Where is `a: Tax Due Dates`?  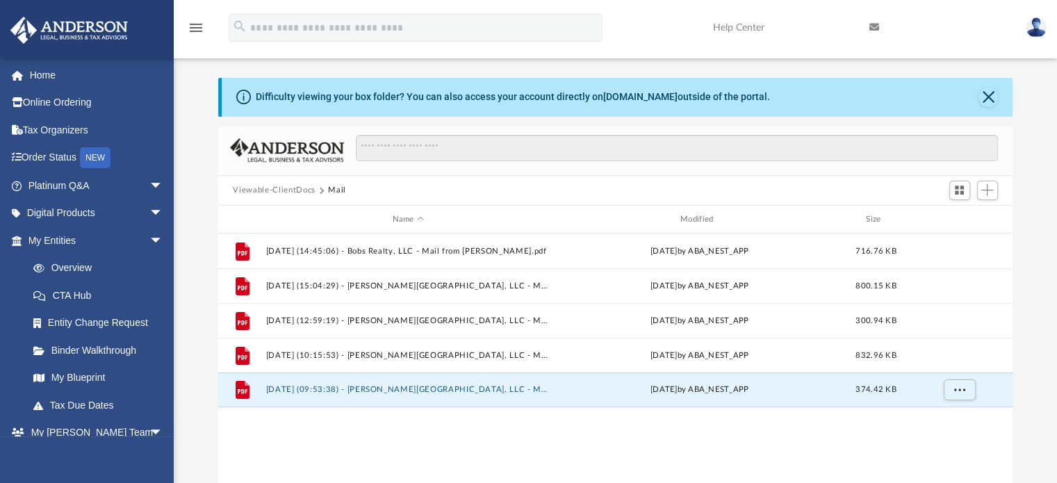 a: Tax Due Dates is located at coordinates (101, 405).